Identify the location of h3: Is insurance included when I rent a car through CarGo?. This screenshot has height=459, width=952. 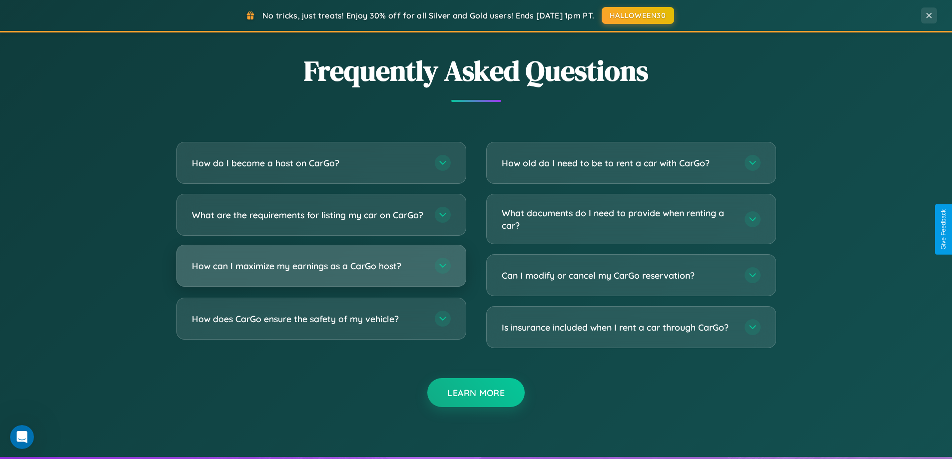
(618, 327).